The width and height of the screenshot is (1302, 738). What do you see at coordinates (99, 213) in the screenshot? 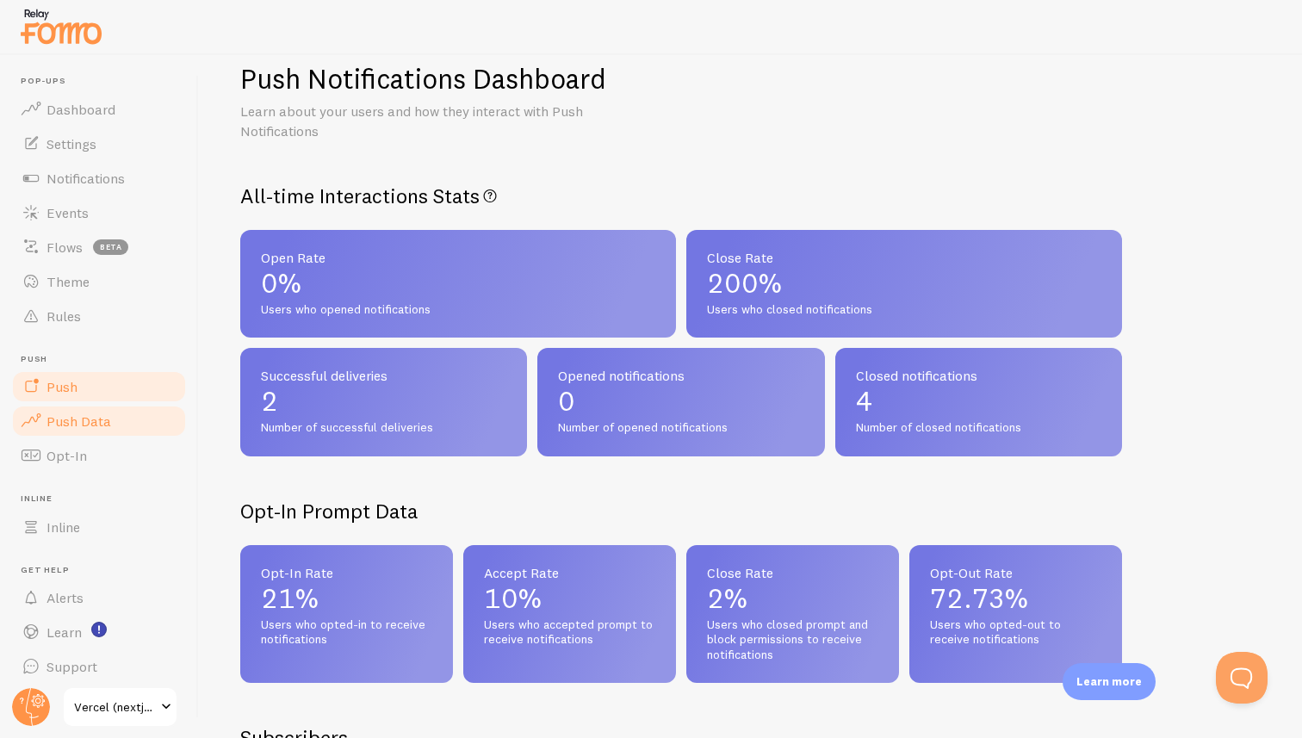
I see `a: Events` at bounding box center [99, 213].